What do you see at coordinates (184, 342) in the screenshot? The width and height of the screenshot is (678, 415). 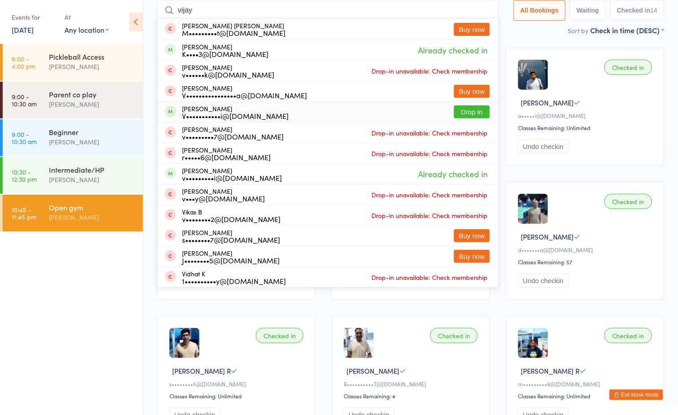 I see `img: image1685236104.png` at bounding box center [184, 342].